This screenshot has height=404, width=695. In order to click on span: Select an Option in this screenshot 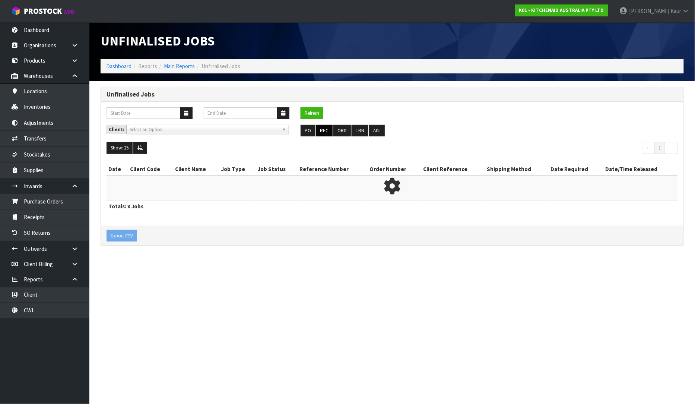, I will do `click(204, 130)`.